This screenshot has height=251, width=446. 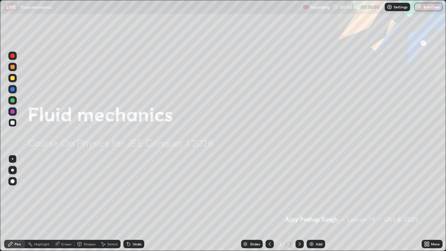 What do you see at coordinates (36, 7) in the screenshot?
I see `p: Fluid mechanics` at bounding box center [36, 7].